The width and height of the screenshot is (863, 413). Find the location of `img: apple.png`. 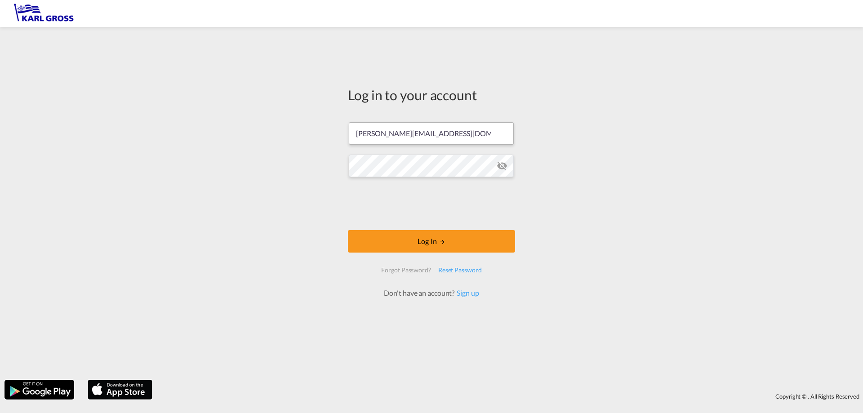

img: apple.png is located at coordinates (120, 390).